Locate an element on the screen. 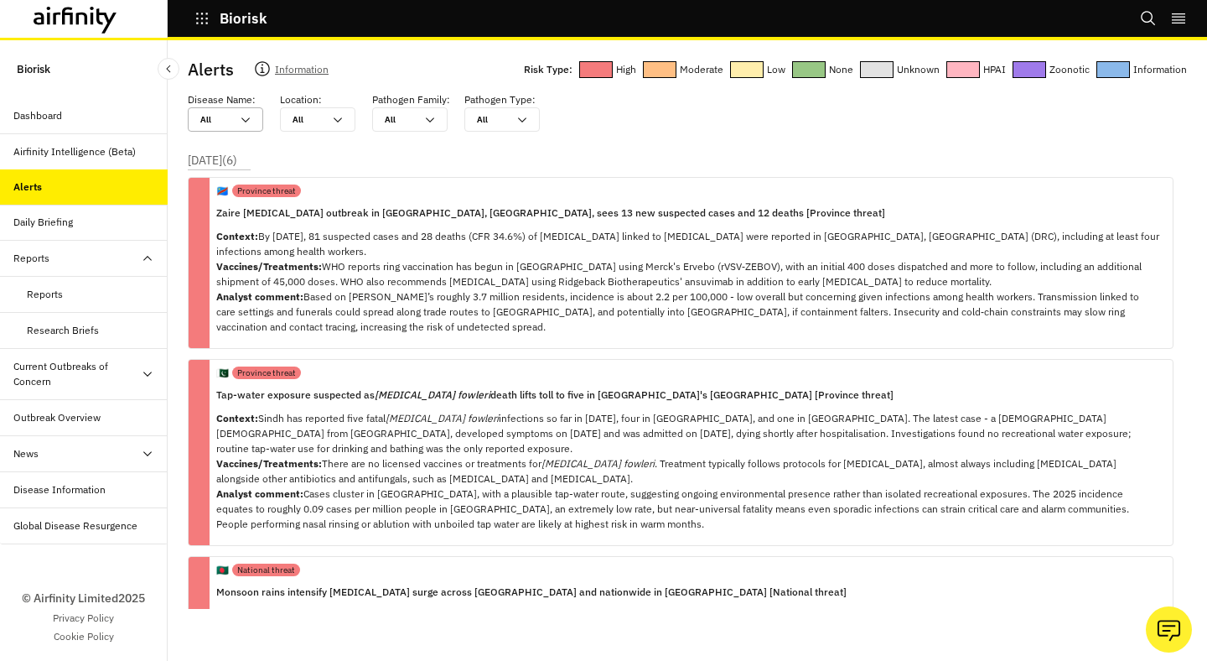  div: Alerts is located at coordinates (28, 187).